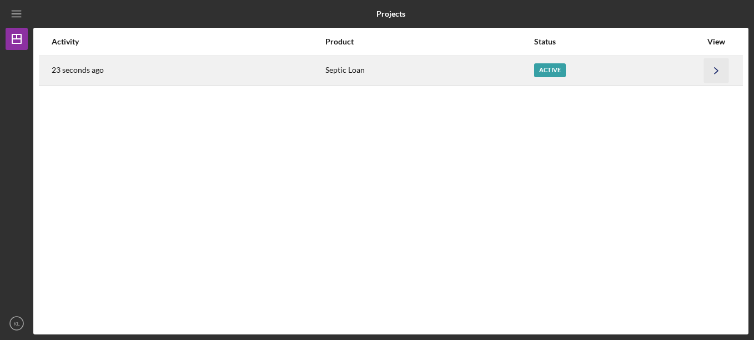 Image resolution: width=754 pixels, height=340 pixels. Describe the element at coordinates (78, 70) in the screenshot. I see `time: 2025-09-16 22:48` at that location.